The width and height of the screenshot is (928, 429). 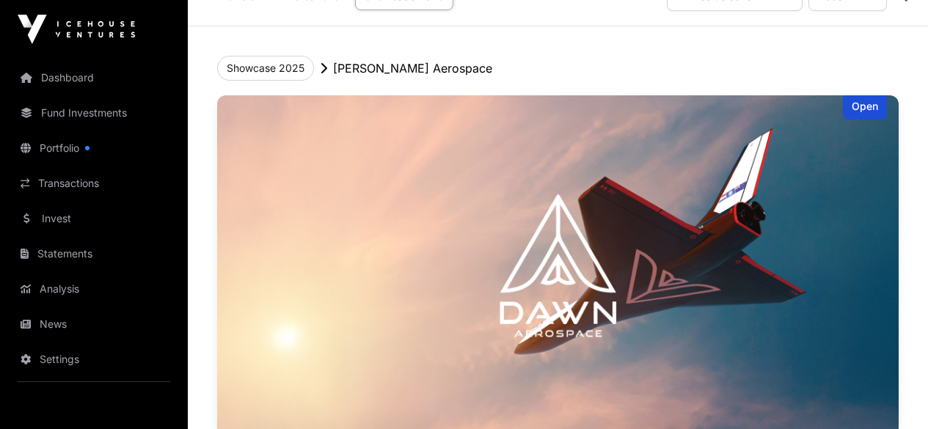 I want to click on div: Open, so click(x=865, y=107).